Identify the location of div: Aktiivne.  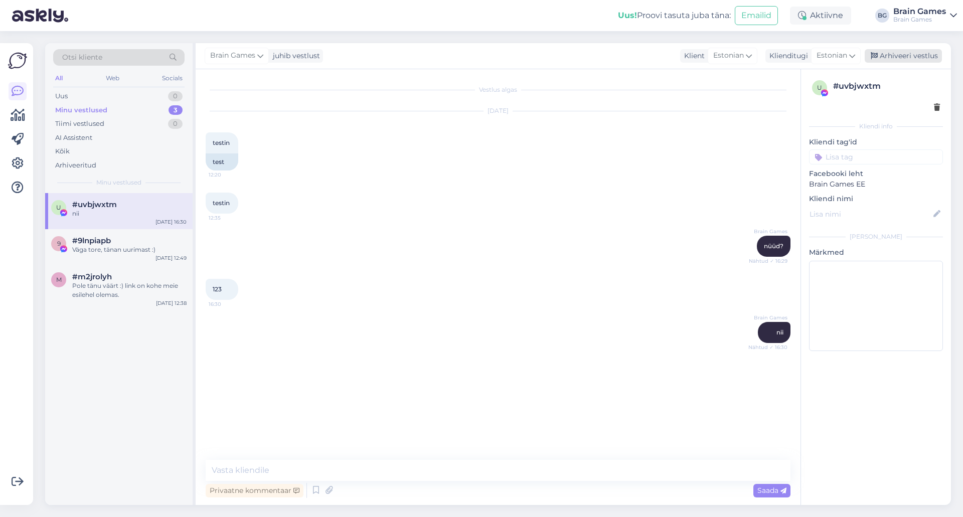
(821, 16).